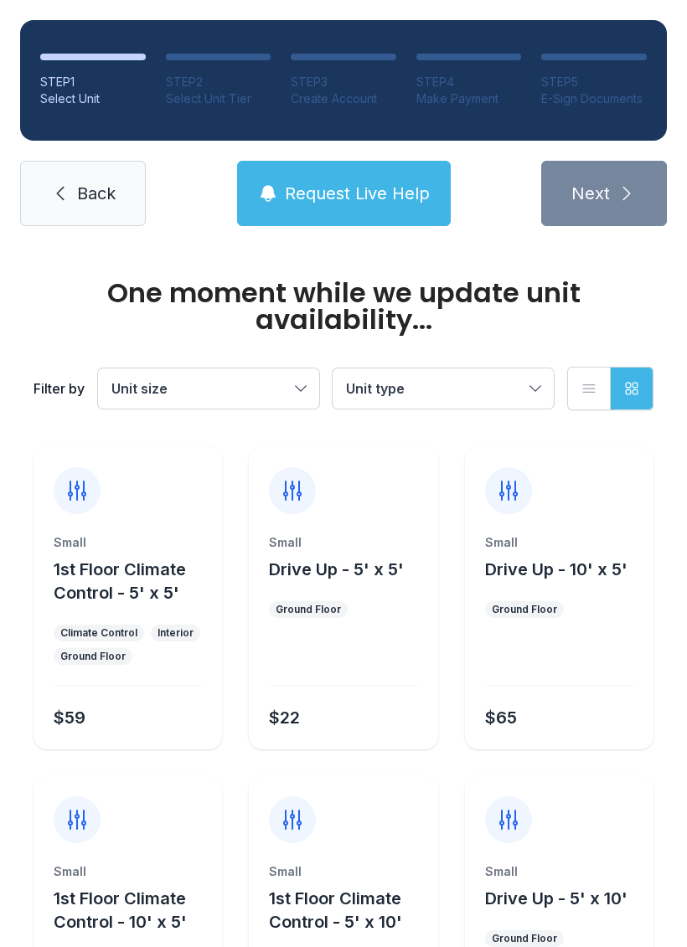 The image size is (687, 947). Describe the element at coordinates (219, 99) in the screenshot. I see `div: Select Unit Tier` at that location.